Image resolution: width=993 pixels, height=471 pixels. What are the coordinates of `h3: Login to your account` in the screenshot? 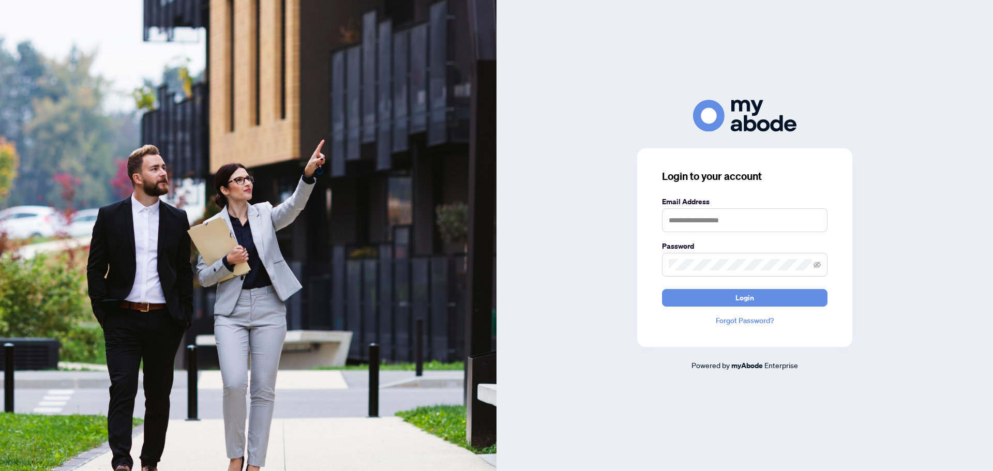 It's located at (744, 176).